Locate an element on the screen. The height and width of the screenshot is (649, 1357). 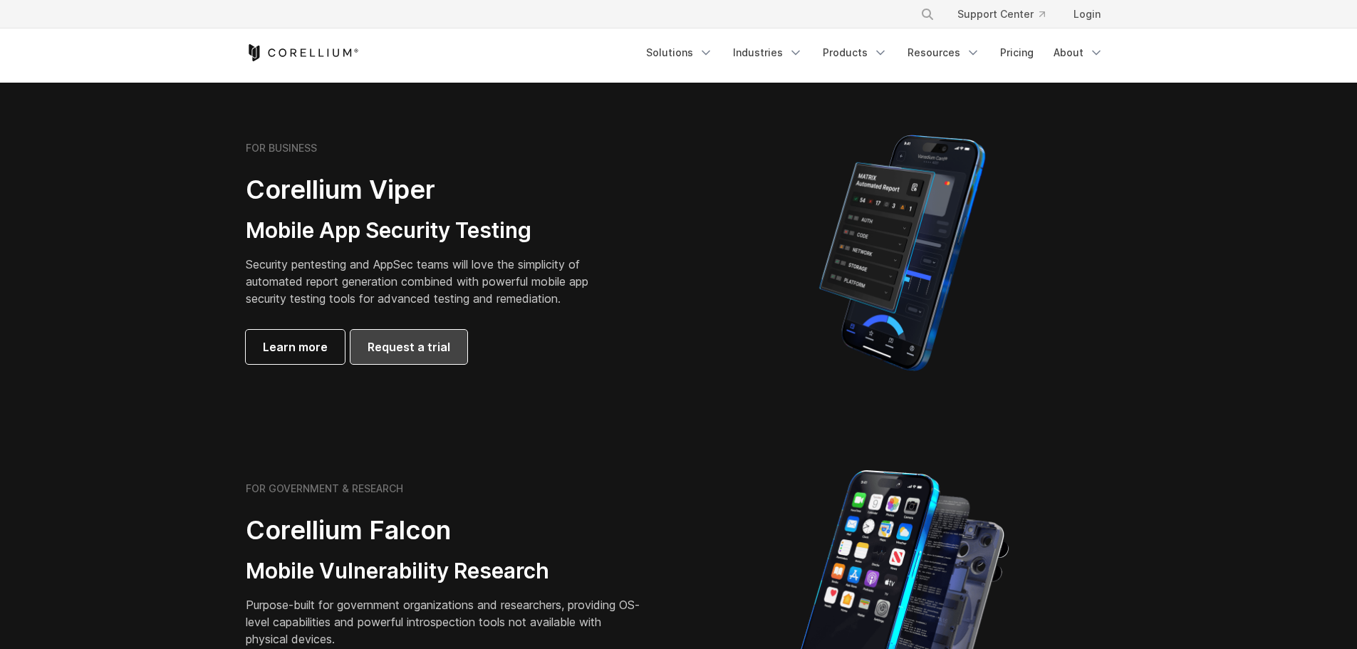
h6: FOR BUSINESS is located at coordinates (281, 148).